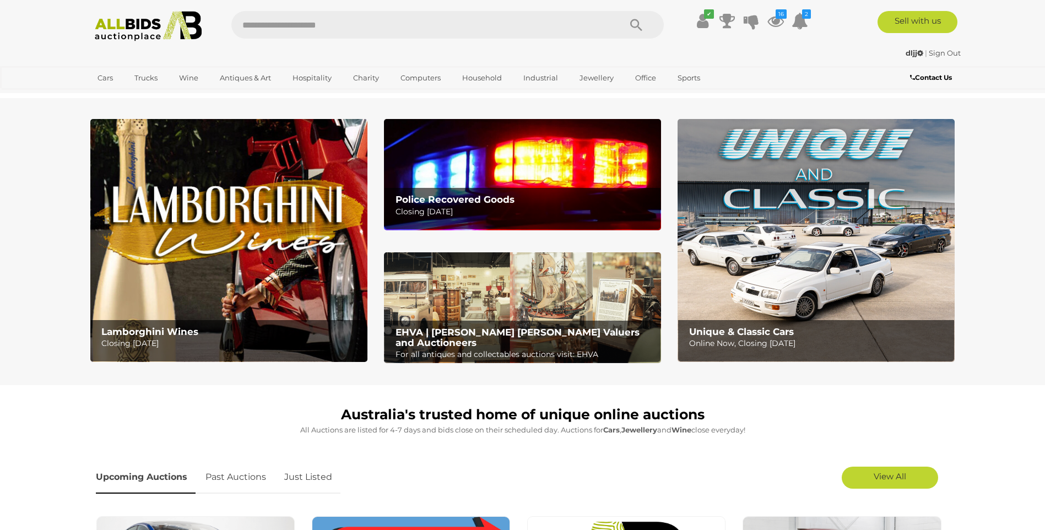  Describe the element at coordinates (525, 354) in the screenshot. I see `p: For all antiques and collectables auctions visit: EHVA` at that location.